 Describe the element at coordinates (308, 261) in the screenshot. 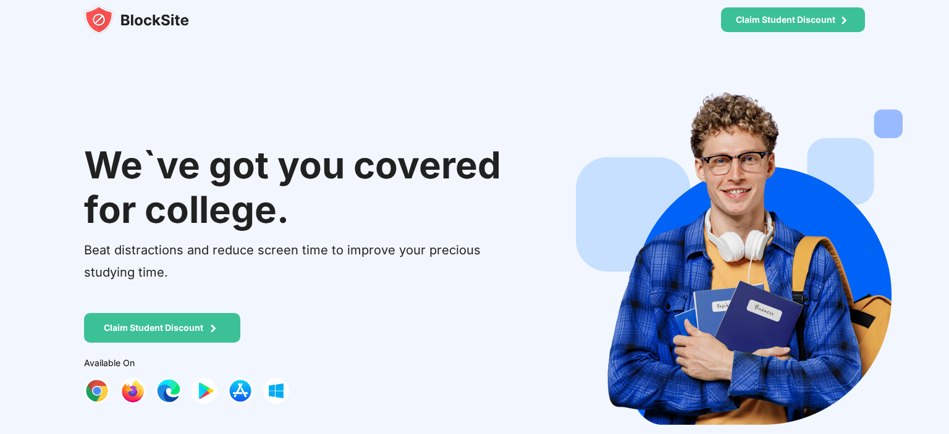

I see `div: Beat distractions and reduce screen time to improve your precious studying time.` at that location.